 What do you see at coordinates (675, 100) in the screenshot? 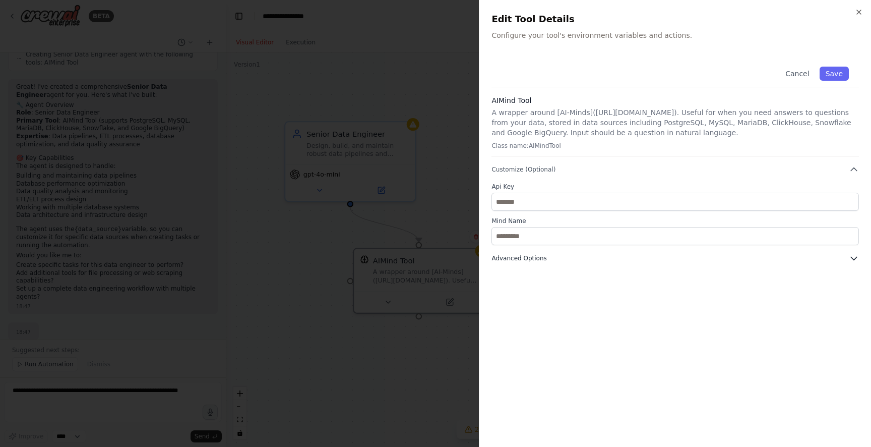
I see `h3: AIMind Tool` at bounding box center [675, 100].